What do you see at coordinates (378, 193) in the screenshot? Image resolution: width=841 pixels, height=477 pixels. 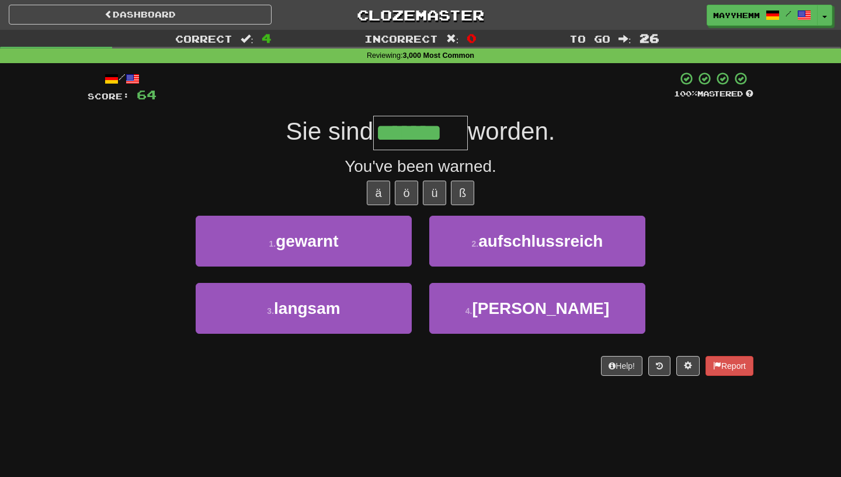 I see `button: ä` at bounding box center [378, 193].